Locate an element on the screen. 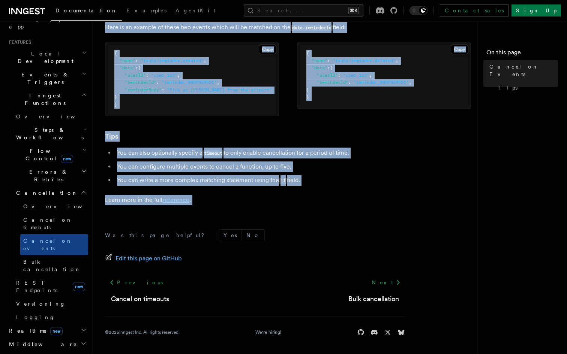 The width and height of the screenshot is (567, 354). a: Previous is located at coordinates (136, 283).